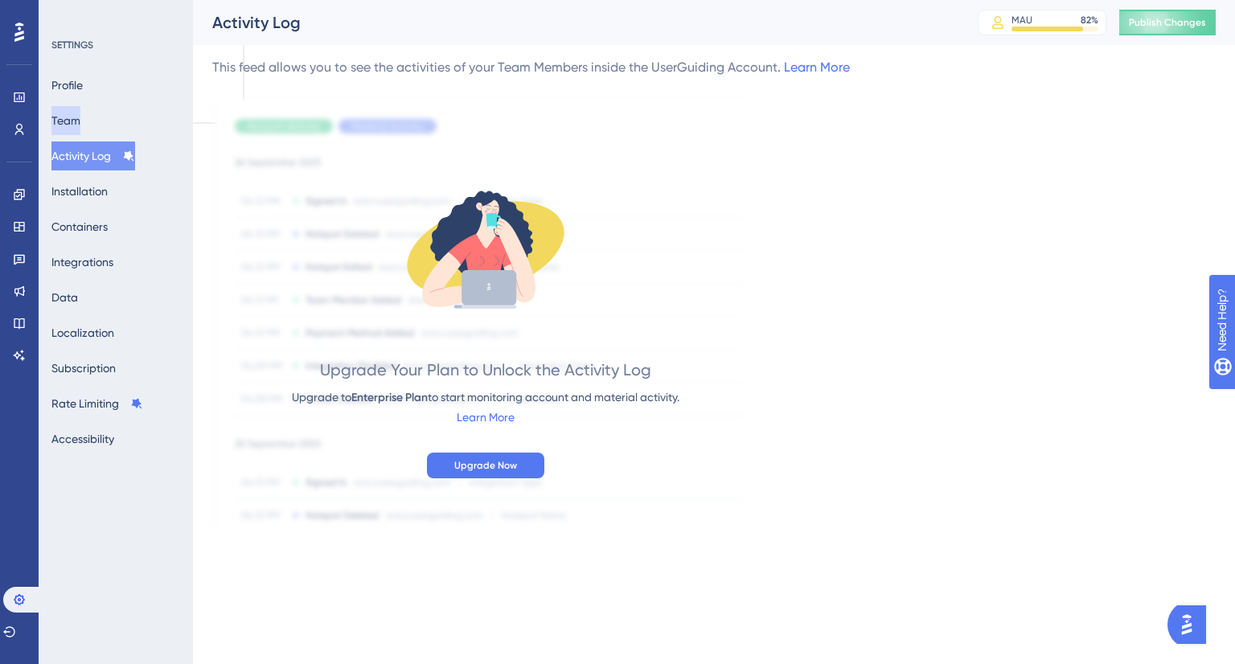 The width and height of the screenshot is (1235, 664). Describe the element at coordinates (64, 297) in the screenshot. I see `button: Data` at that location.